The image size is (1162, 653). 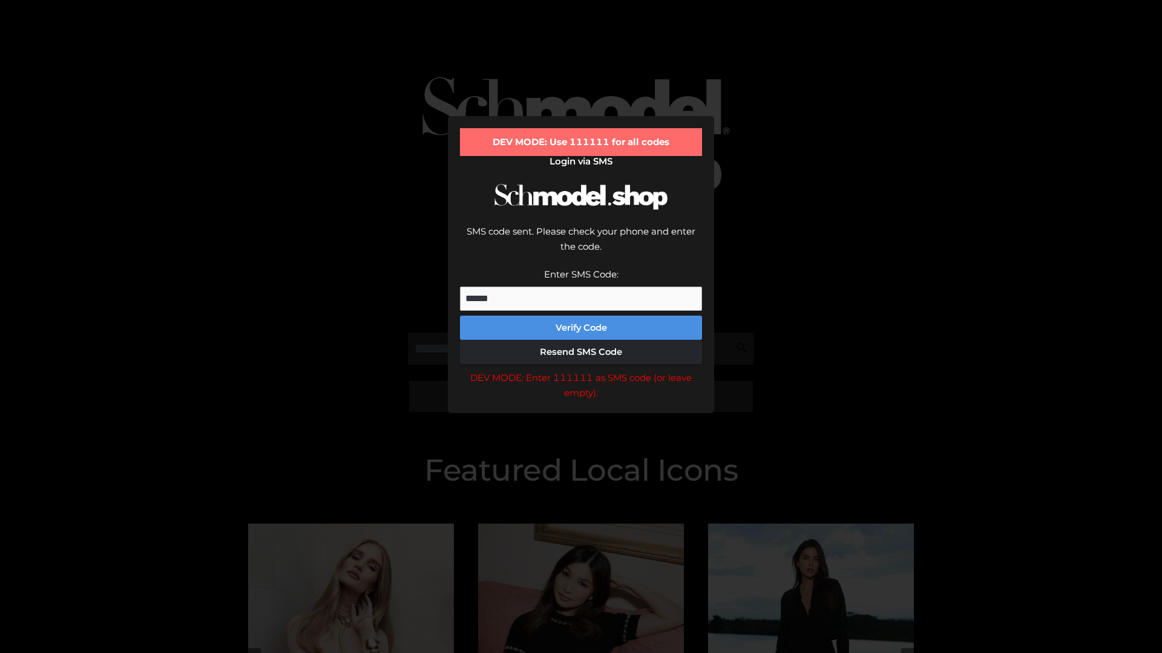 What do you see at coordinates (581, 352) in the screenshot?
I see `button: Resend SMS Code` at bounding box center [581, 352].